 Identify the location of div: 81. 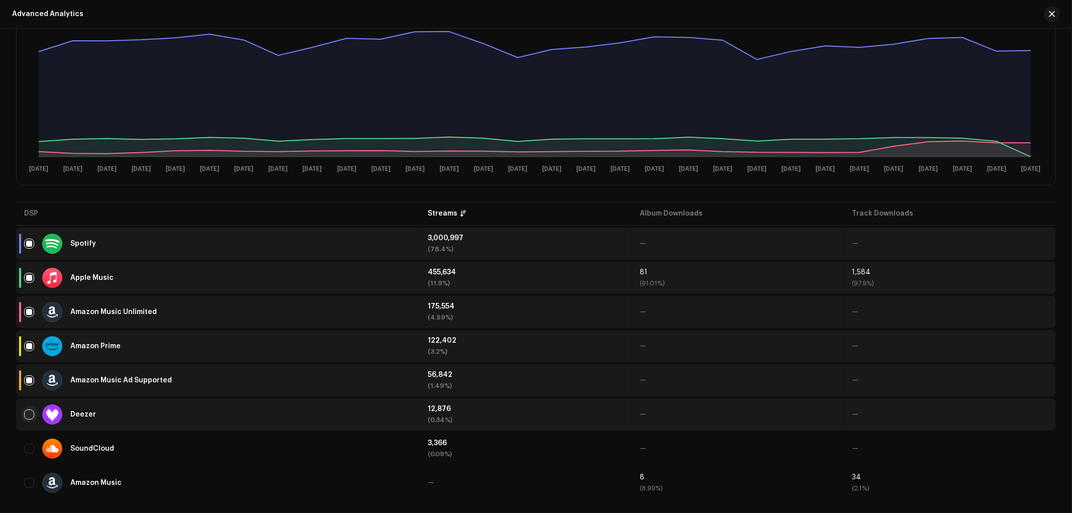
(738, 272).